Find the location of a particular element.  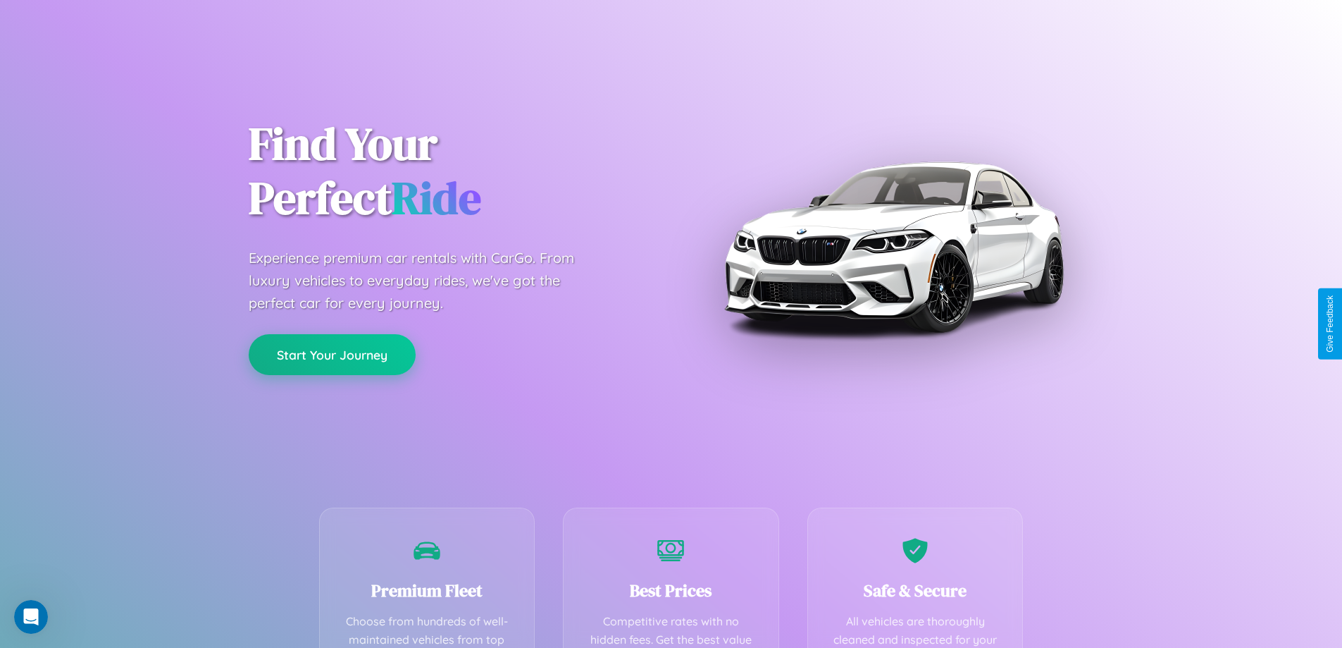

h3: Safe & Secure is located at coordinates (915, 590).